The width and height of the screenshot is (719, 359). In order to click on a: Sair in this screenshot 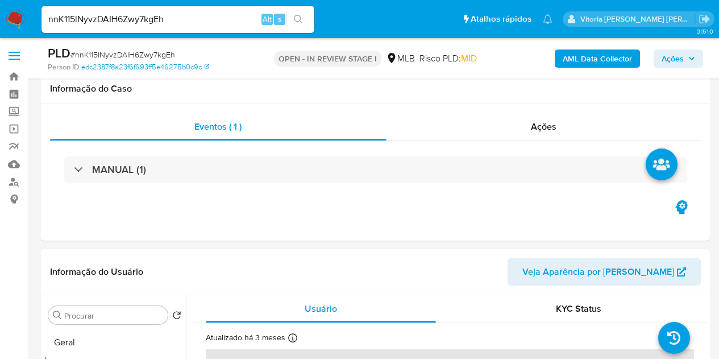, I will do `click(704, 19)`.